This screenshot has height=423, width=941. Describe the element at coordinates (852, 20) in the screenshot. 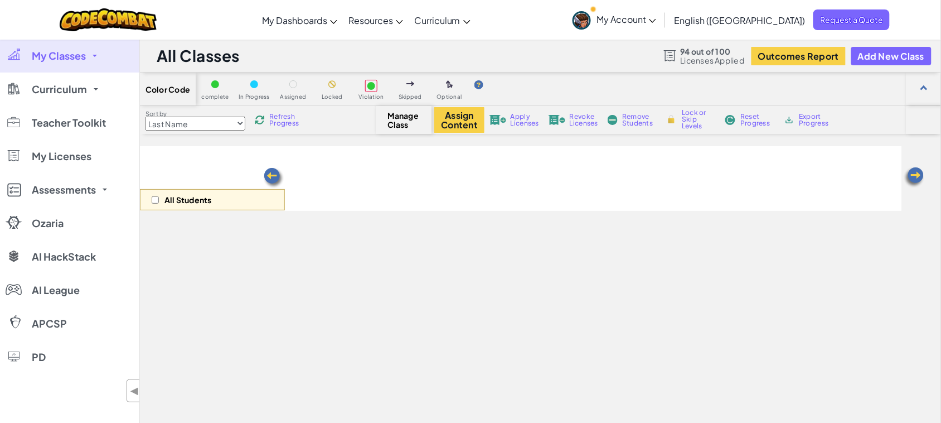

I see `a: Request a Quote` at that location.